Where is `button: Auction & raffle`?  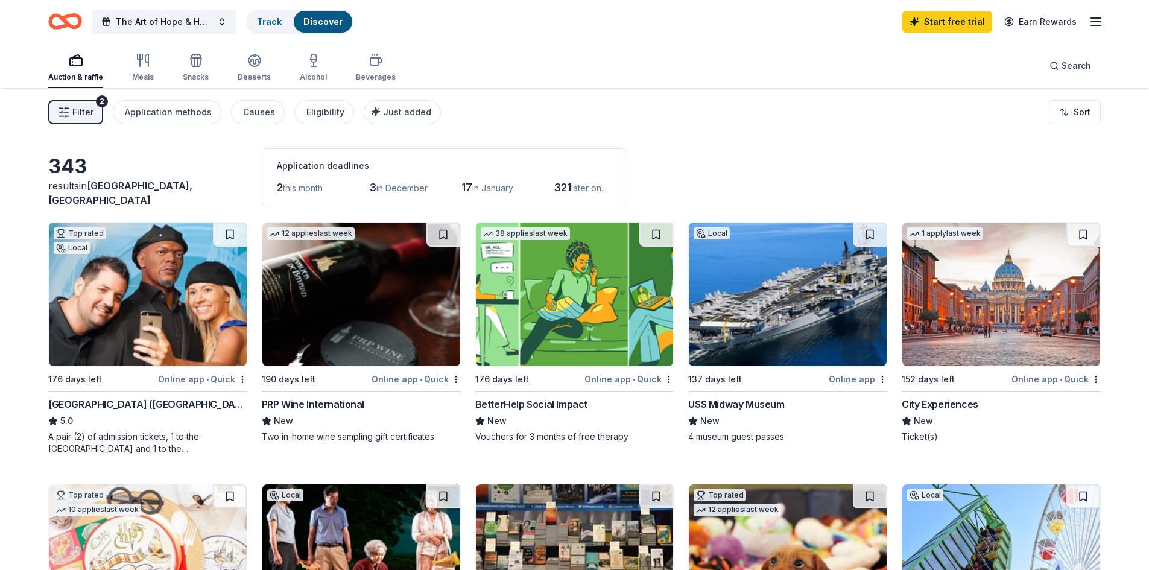 button: Auction & raffle is located at coordinates (75, 68).